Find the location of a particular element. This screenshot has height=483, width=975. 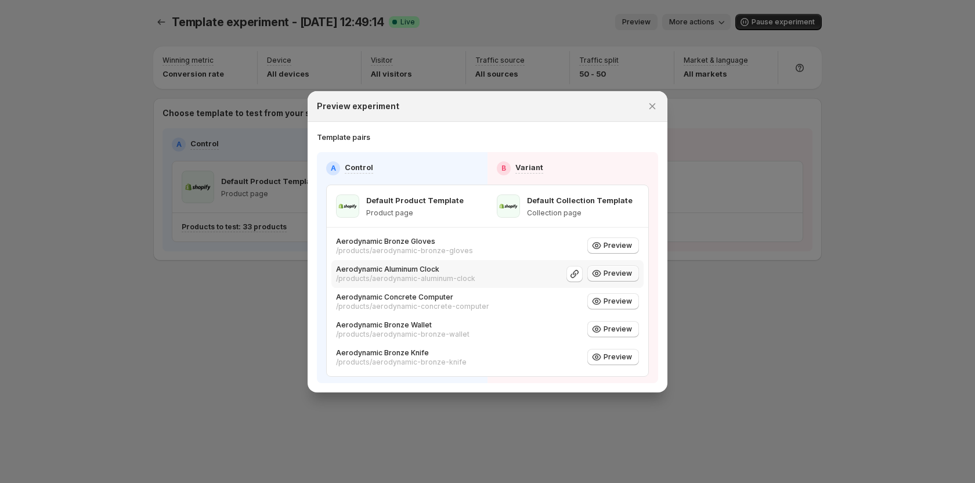

h2: A is located at coordinates (333, 168).